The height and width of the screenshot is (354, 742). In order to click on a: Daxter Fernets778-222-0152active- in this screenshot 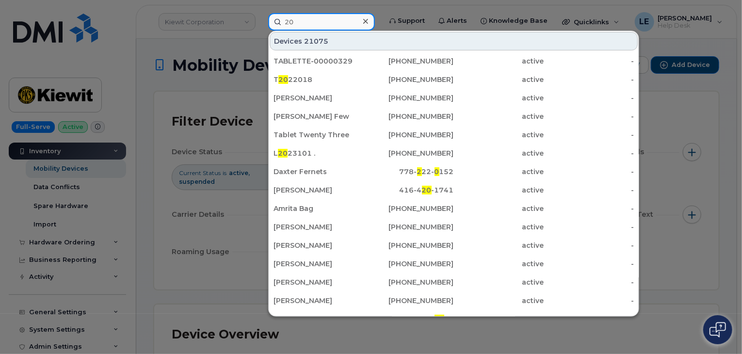, I will do `click(453, 172)`.